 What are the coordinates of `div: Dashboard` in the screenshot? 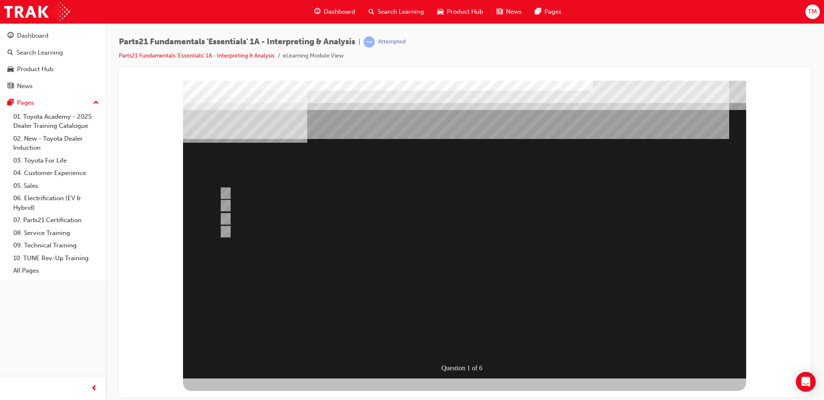 It's located at (33, 36).